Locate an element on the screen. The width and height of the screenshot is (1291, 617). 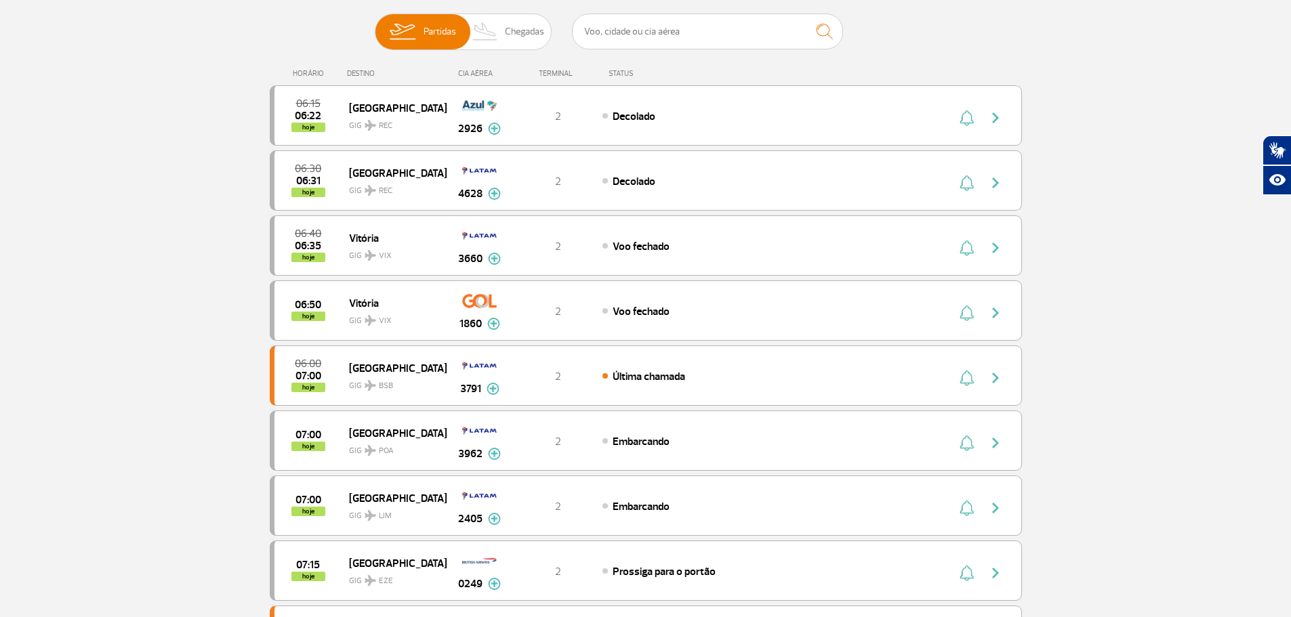
span: 0249 is located at coordinates (470, 584).